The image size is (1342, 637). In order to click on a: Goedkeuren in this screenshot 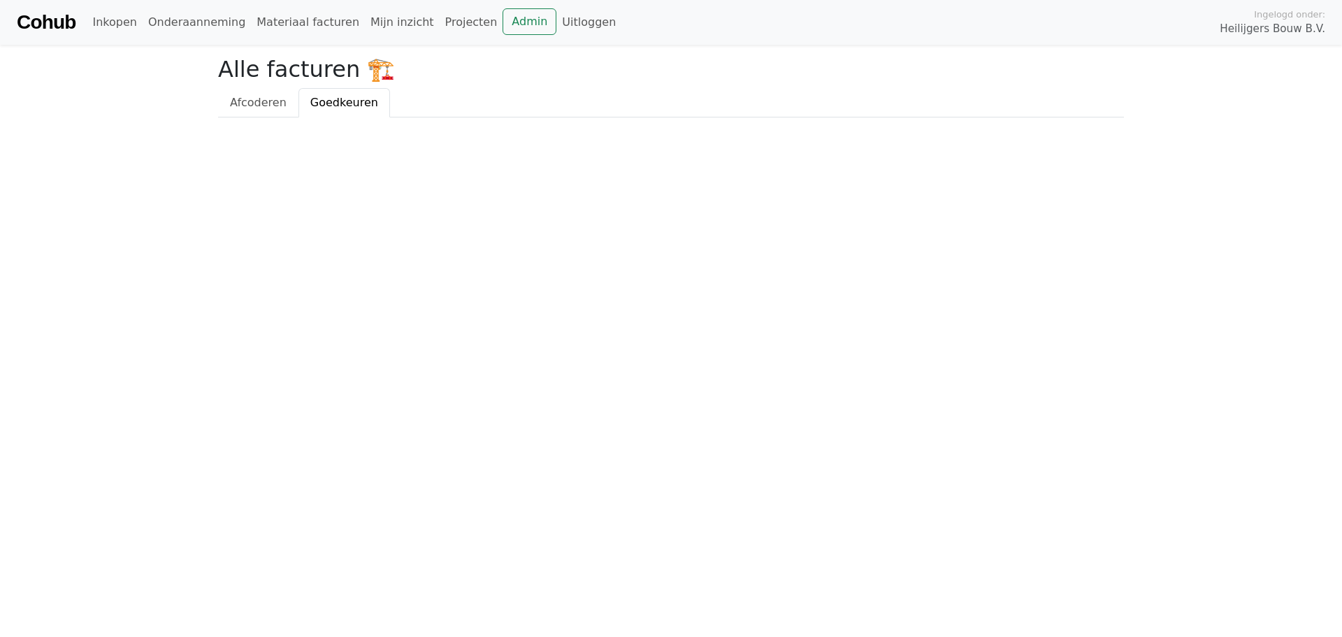, I will do `click(344, 103)`.